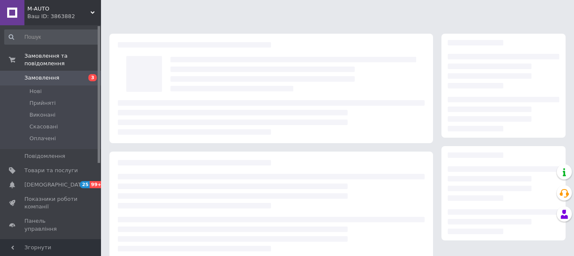 The height and width of the screenshot is (256, 574). I want to click on span: Прийняті, so click(42, 103).